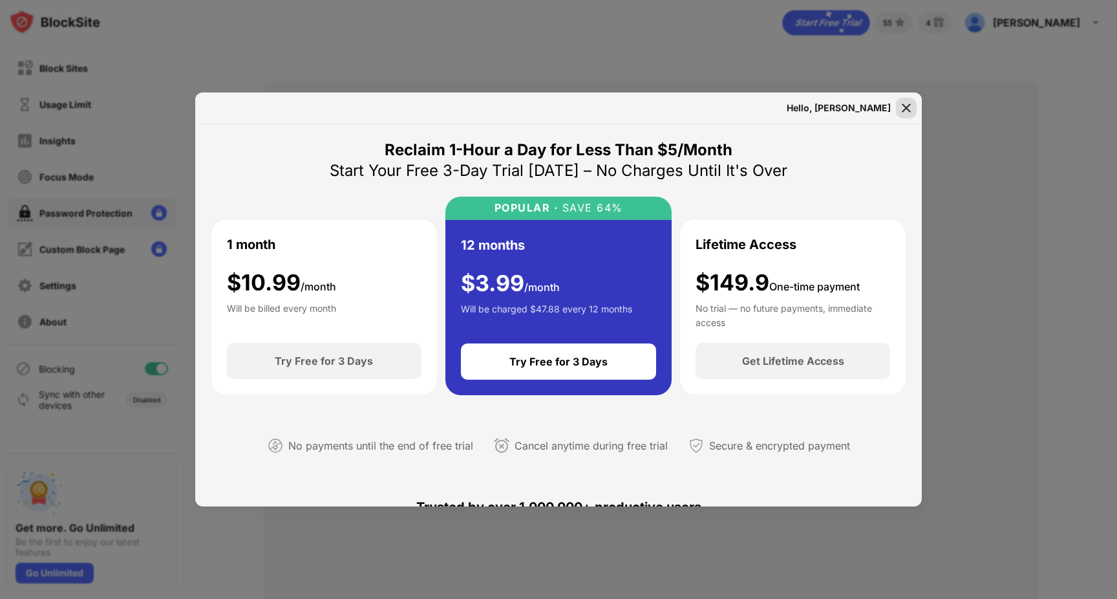 This screenshot has height=599, width=1117. What do you see at coordinates (746, 244) in the screenshot?
I see `div: Lifetime Access` at bounding box center [746, 244].